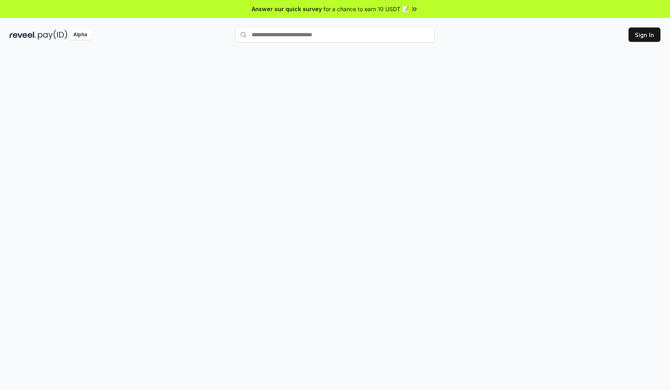  I want to click on div: Alpha, so click(80, 35).